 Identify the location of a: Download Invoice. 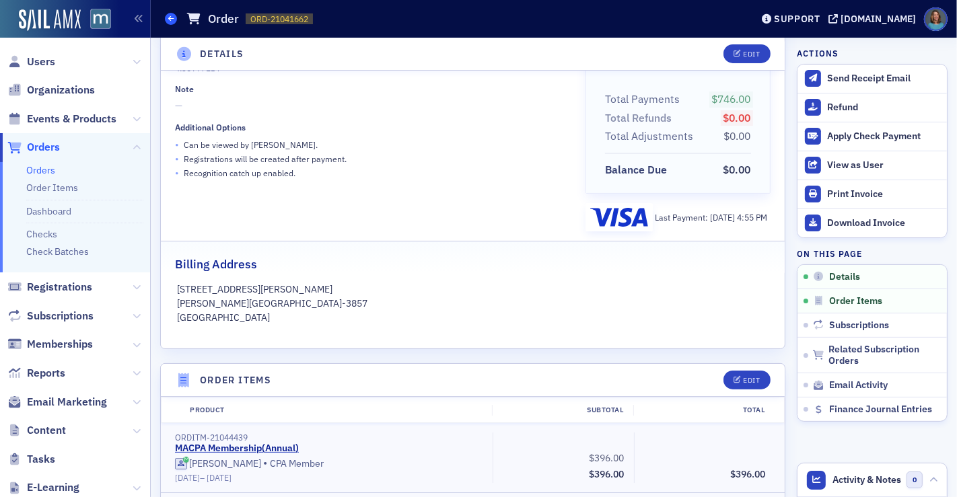
(872, 223).